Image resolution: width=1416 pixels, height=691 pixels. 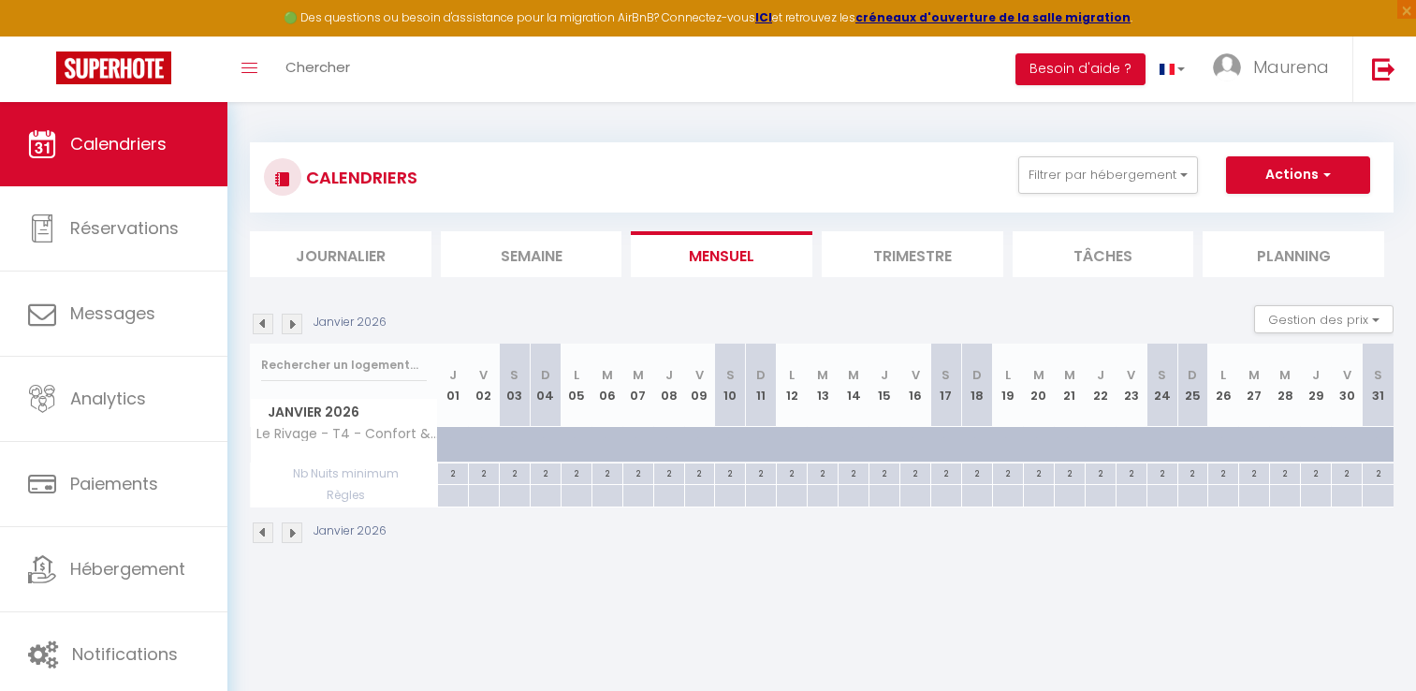 I want to click on span: Analytics, so click(x=108, y=398).